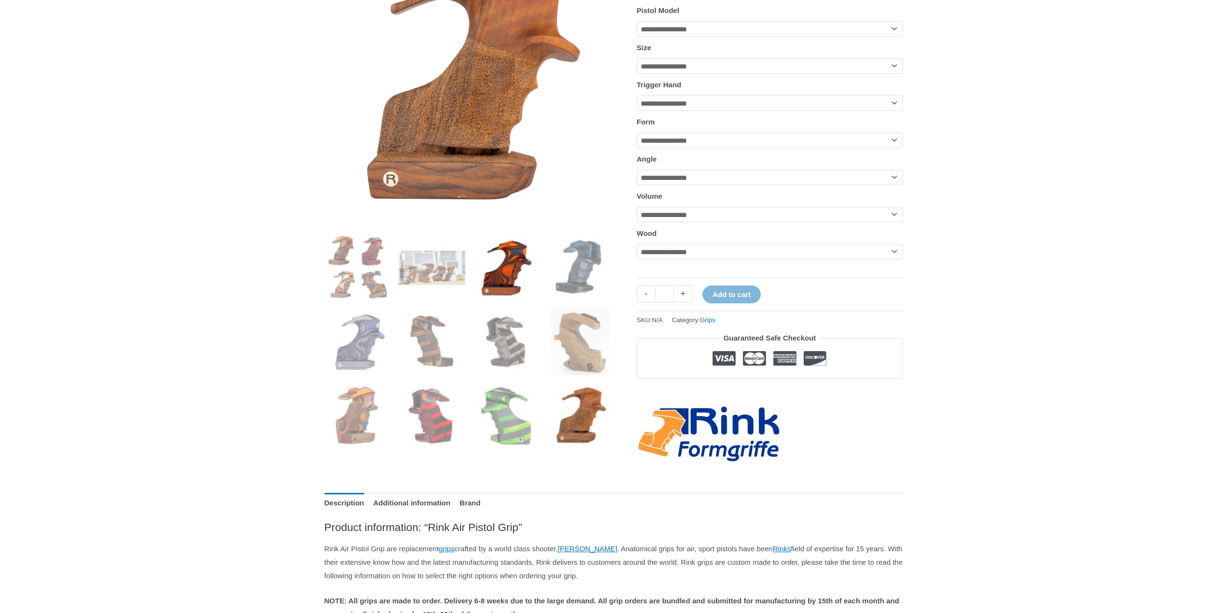 This screenshot has width=1227, height=613. Describe the element at coordinates (731, 294) in the screenshot. I see `button: Add to cart` at that location.